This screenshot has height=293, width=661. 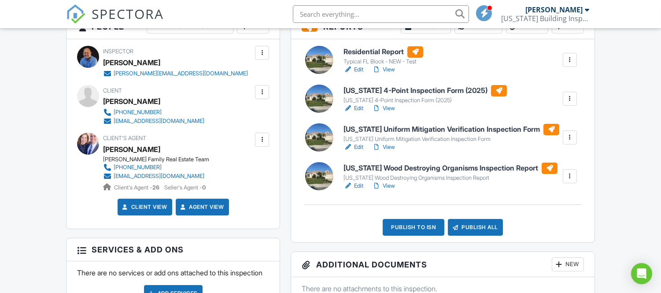 What do you see at coordinates (443, 264) in the screenshot?
I see `h3: Additional Documents` at bounding box center [443, 264].